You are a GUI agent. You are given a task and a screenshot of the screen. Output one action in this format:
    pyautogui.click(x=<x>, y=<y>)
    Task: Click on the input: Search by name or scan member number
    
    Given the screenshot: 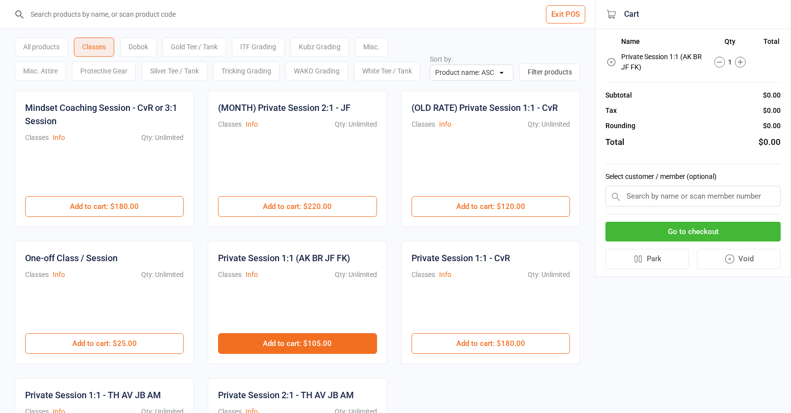 What is the action you would take?
    pyautogui.click(x=693, y=196)
    